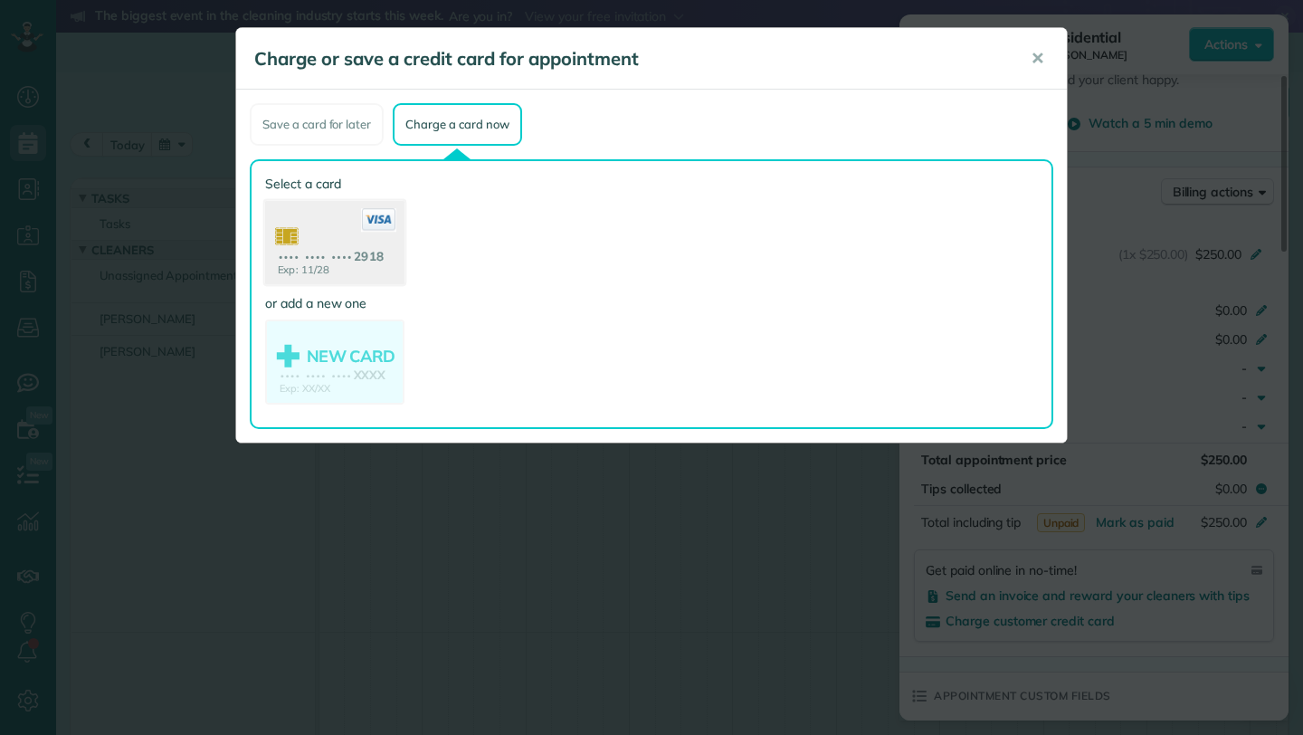  What do you see at coordinates (630, 59) in the screenshot?
I see `h5: Charge or save a credit card for appointment` at bounding box center [630, 59].